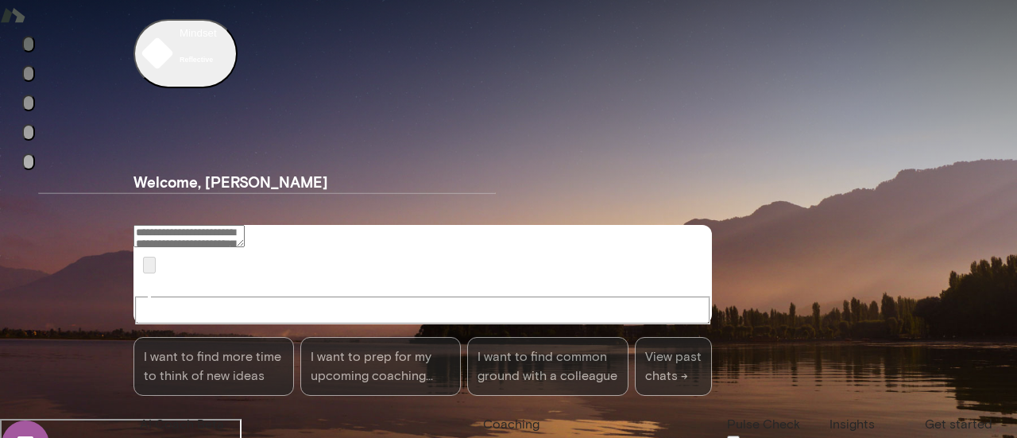 Image resolution: width=1017 pixels, height=438 pixels. Describe the element at coordinates (182, 423) in the screenshot. I see `span: AI Coach Beta` at that location.